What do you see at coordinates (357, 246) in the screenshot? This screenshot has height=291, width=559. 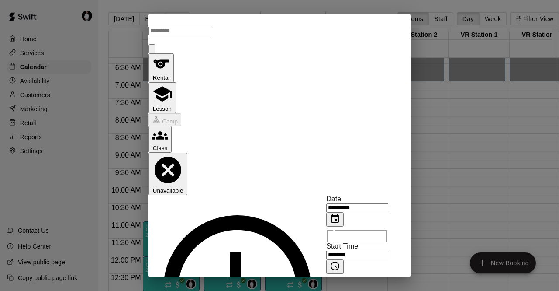 I see `span: Start Time` at bounding box center [357, 246].